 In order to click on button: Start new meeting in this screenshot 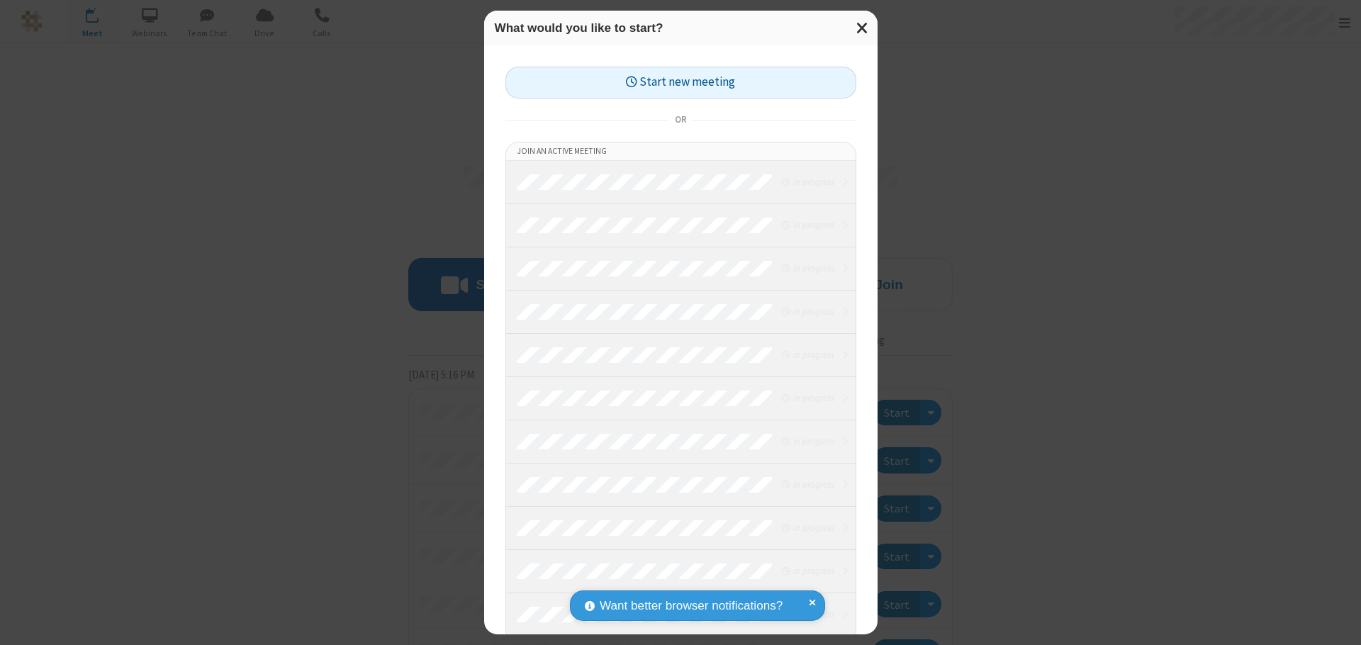, I will do `click(680, 82)`.